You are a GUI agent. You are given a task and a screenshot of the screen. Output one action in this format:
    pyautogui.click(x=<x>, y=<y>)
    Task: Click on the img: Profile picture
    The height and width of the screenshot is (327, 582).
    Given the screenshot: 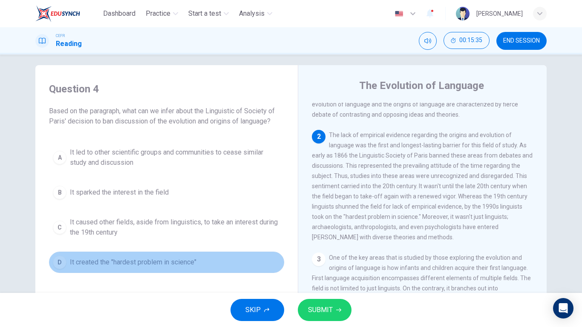 What is the action you would take?
    pyautogui.click(x=462, y=14)
    